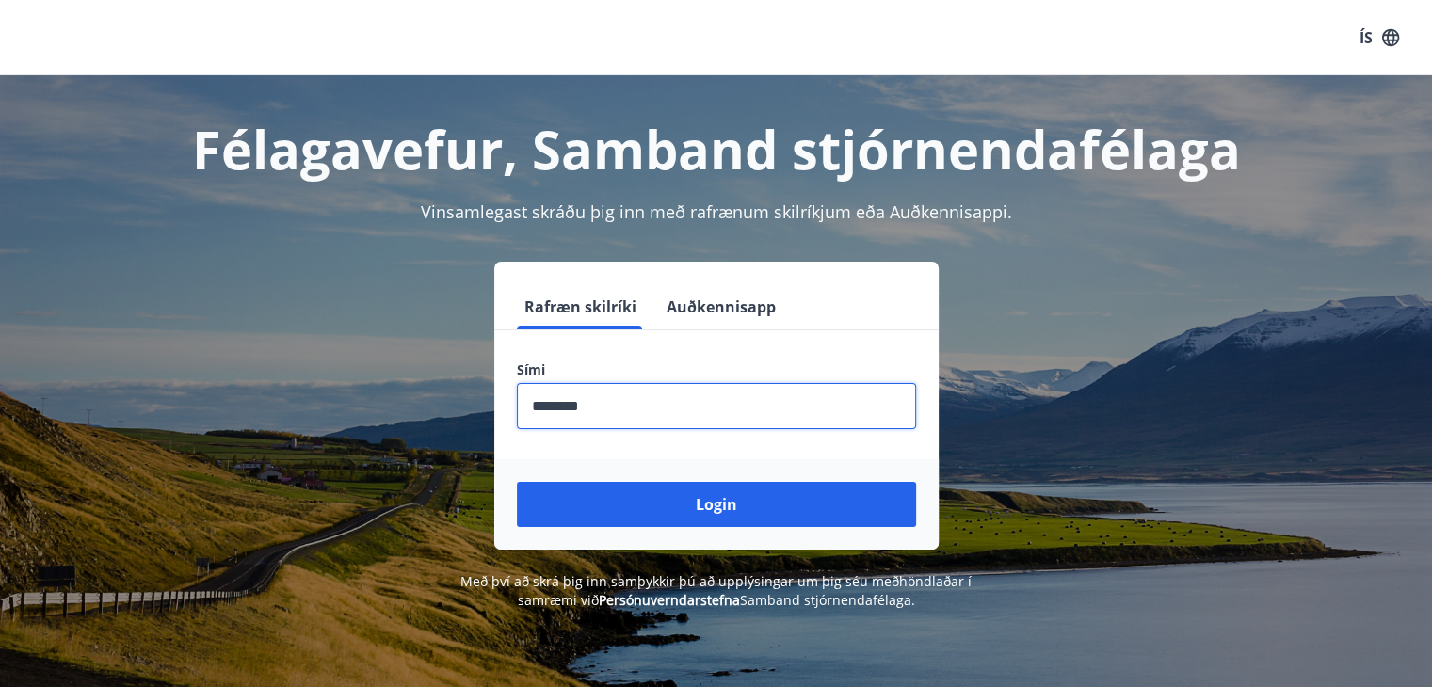 The width and height of the screenshot is (1432, 687). What do you see at coordinates (717, 212) in the screenshot?
I see `span: Vinsamlegast skráðu þig inn með rafrænum skilríkjum eða Auðkennisappi.` at bounding box center [717, 212].